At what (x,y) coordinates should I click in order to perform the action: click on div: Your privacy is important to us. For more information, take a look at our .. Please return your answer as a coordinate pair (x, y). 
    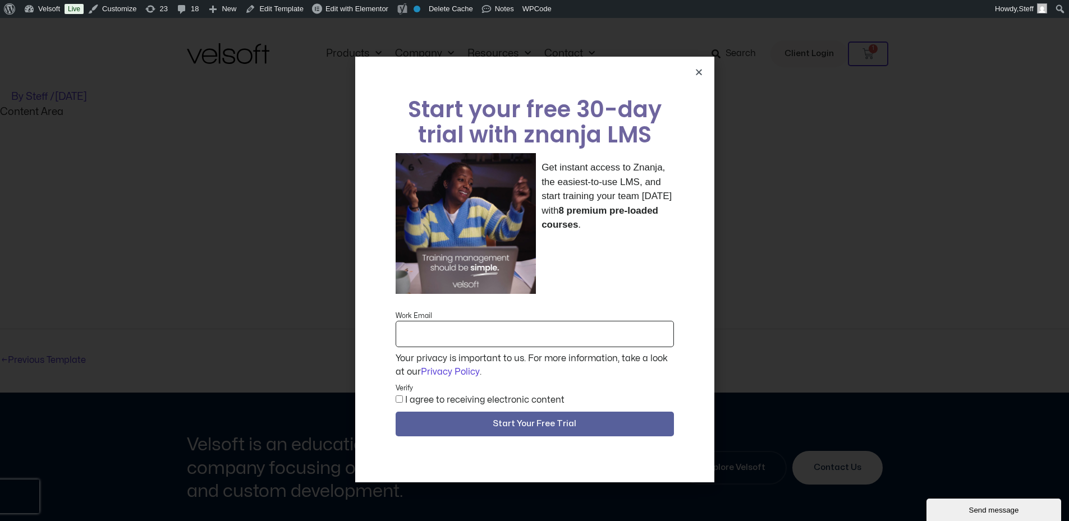
    Looking at the image, I should click on (534, 365).